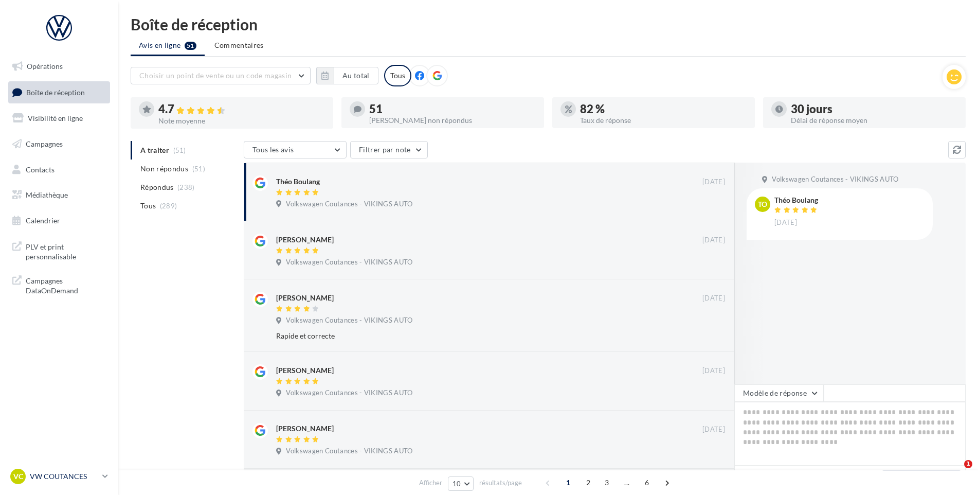  I want to click on span: Visibilité en ligne, so click(55, 118).